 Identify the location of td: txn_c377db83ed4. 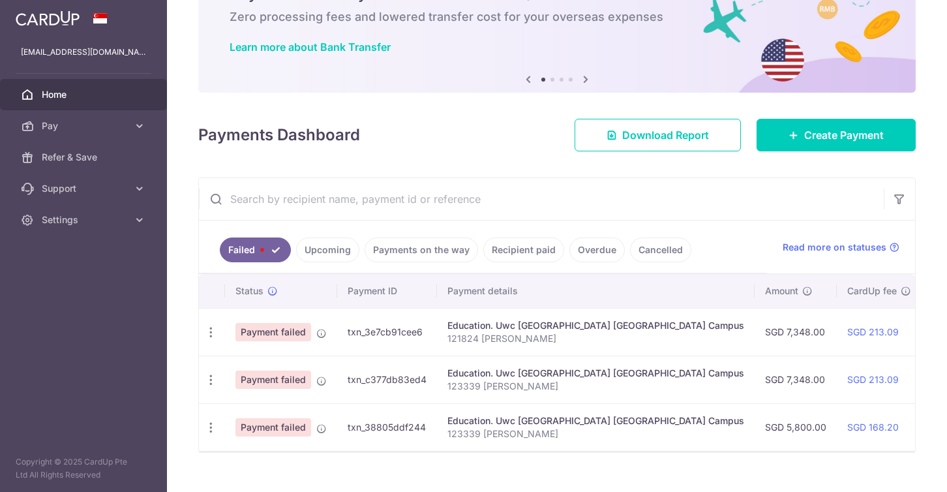
(387, 379).